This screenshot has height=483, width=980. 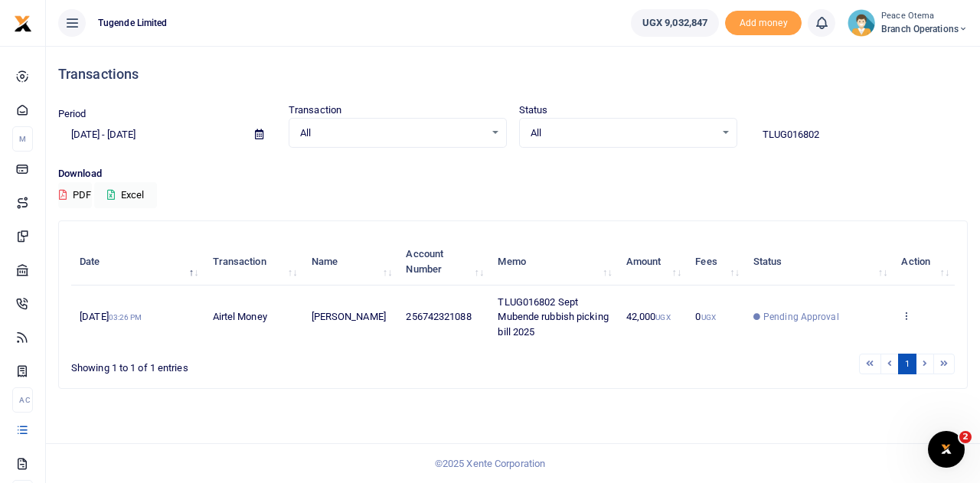 What do you see at coordinates (819, 262) in the screenshot?
I see `th: Status: activate to sort column ascending` at bounding box center [819, 262].